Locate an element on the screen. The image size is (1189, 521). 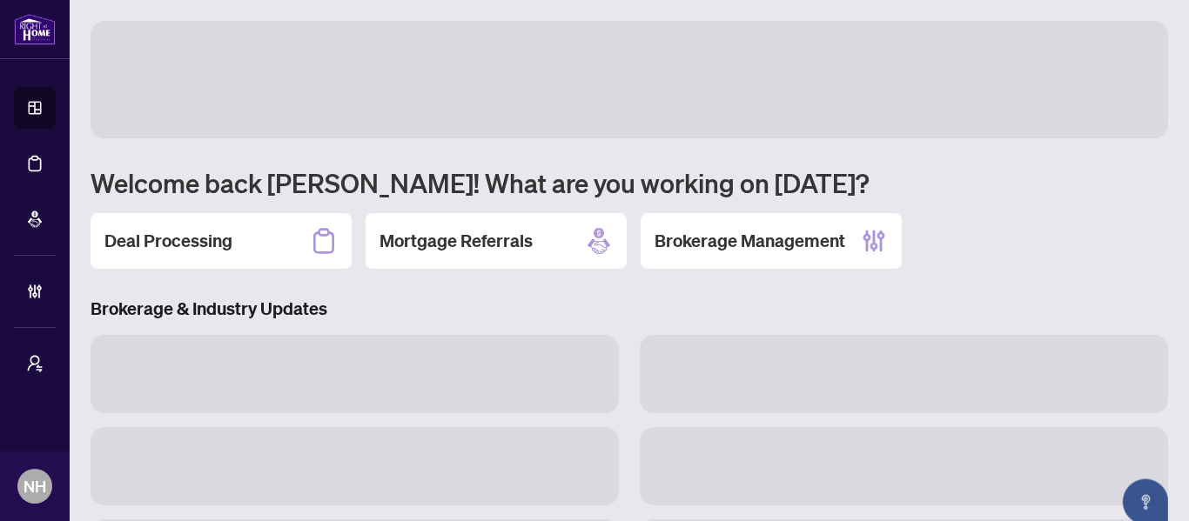
h3: Brokerage & Industry Updates is located at coordinates (629, 309).